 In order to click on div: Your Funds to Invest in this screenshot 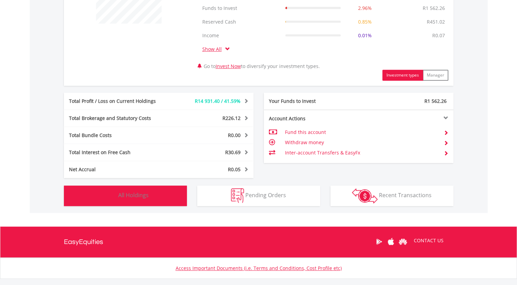, I will do `click(311, 101)`.